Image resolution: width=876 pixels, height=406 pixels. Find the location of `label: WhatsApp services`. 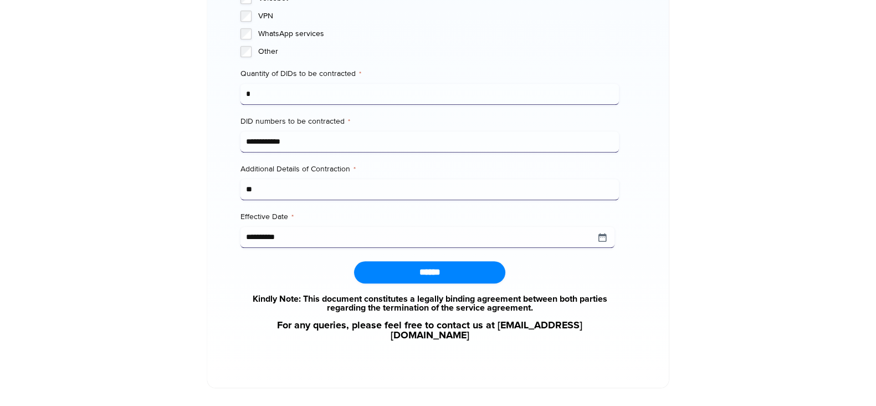

label: WhatsApp services is located at coordinates (439, 34).